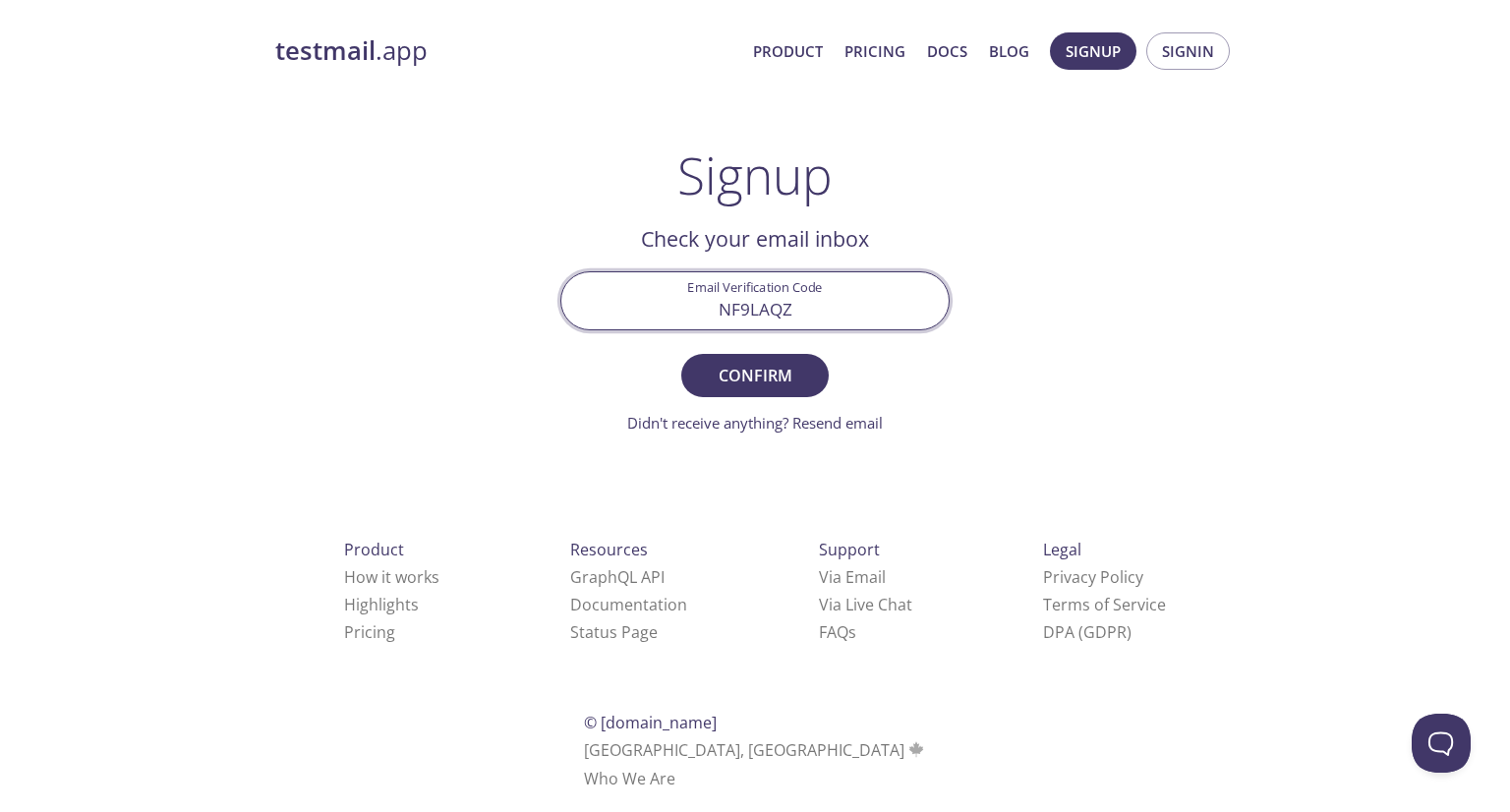  What do you see at coordinates (1088, 632) in the screenshot?
I see `a: DPA (GDPR)` at bounding box center [1088, 632].